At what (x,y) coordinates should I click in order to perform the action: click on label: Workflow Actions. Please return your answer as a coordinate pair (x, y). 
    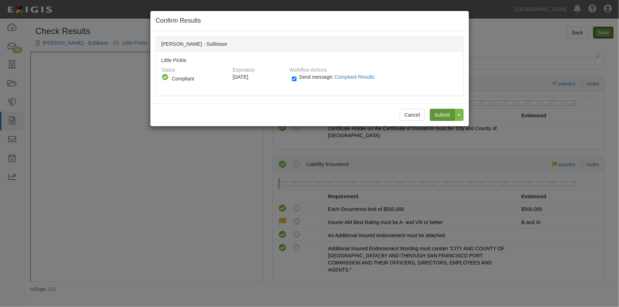
    Looking at the image, I should click on (308, 68).